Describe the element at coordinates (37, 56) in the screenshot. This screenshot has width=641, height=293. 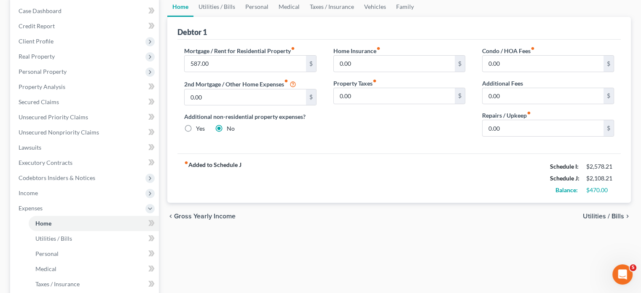
I see `span: Real Property` at that location.